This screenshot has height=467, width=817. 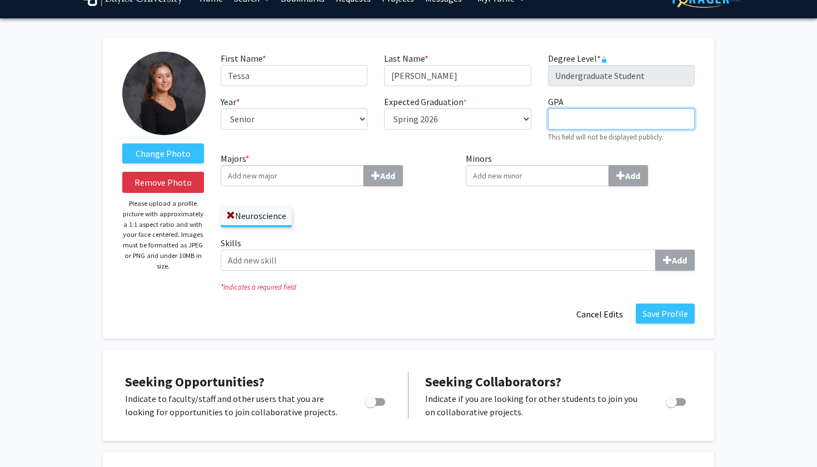 I want to click on svg: This information is provided and automatically updated by Baylor University and is not editable o..., so click(x=604, y=59).